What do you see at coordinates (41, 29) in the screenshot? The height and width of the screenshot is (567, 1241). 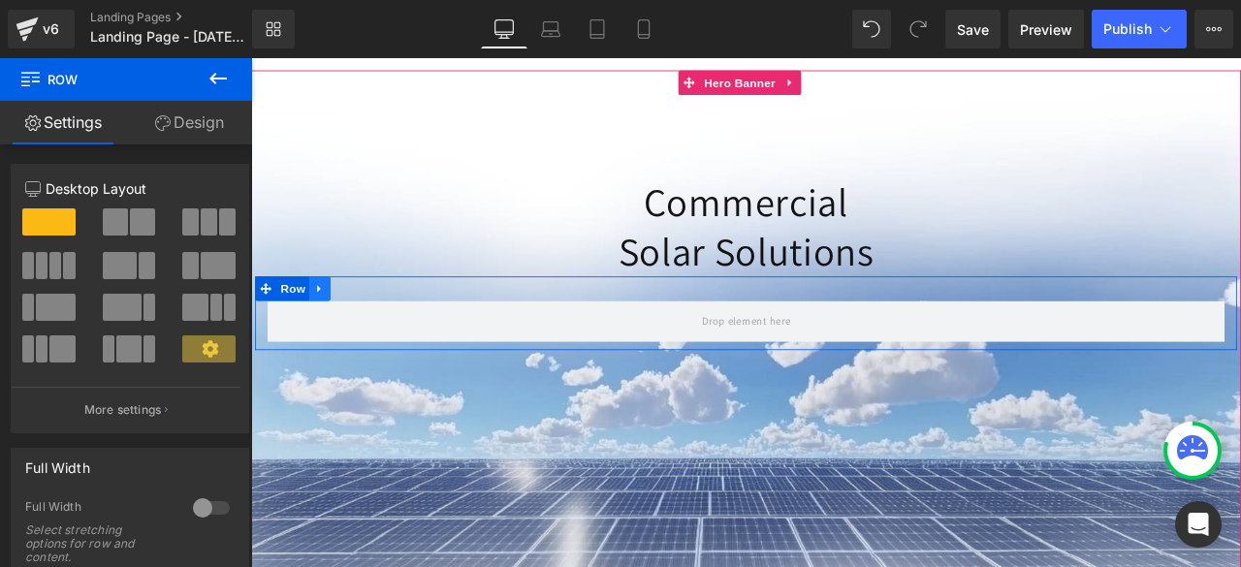 I see `a: v6` at bounding box center [41, 29].